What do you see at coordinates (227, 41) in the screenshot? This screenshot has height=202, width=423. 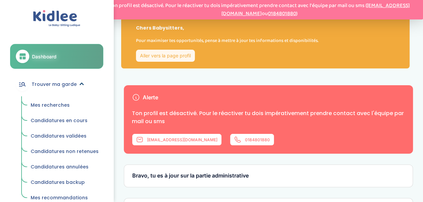 I see `p: Pour maximiser tes opportunités, pense à mettre à jour tes informations et disponibilités.` at bounding box center [227, 41].